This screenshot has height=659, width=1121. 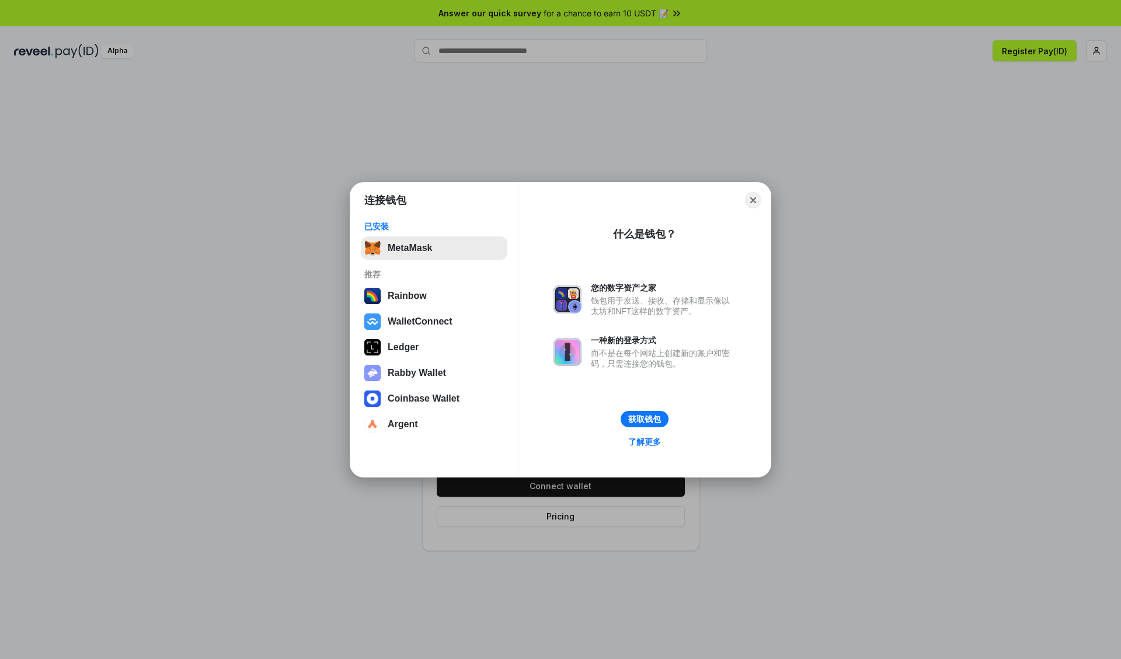 I want to click on div: 已安装, so click(x=434, y=226).